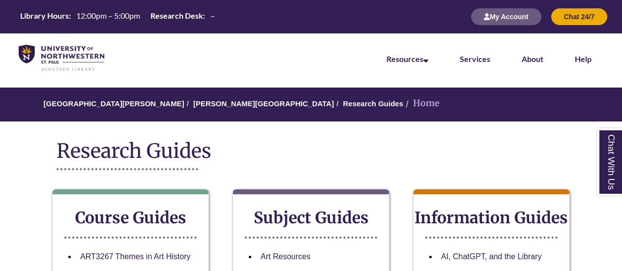  Describe the element at coordinates (579, 16) in the screenshot. I see `a: Chat 24/7` at that location.